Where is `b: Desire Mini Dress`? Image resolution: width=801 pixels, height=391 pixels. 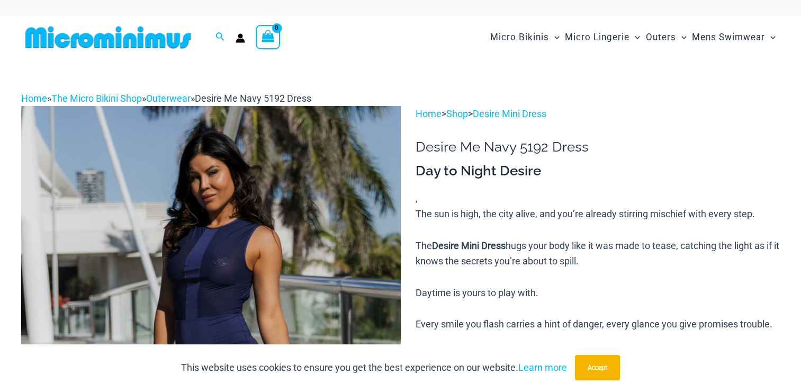 b: Desire Mini Dress is located at coordinates (469, 245).